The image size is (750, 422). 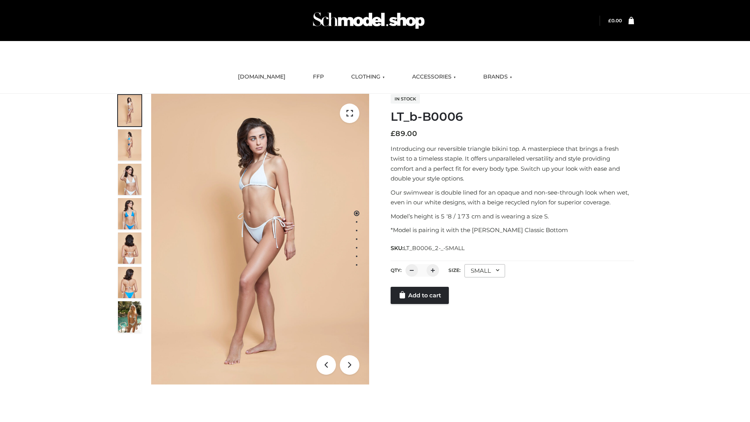 I want to click on bdi: 89.00, so click(x=404, y=134).